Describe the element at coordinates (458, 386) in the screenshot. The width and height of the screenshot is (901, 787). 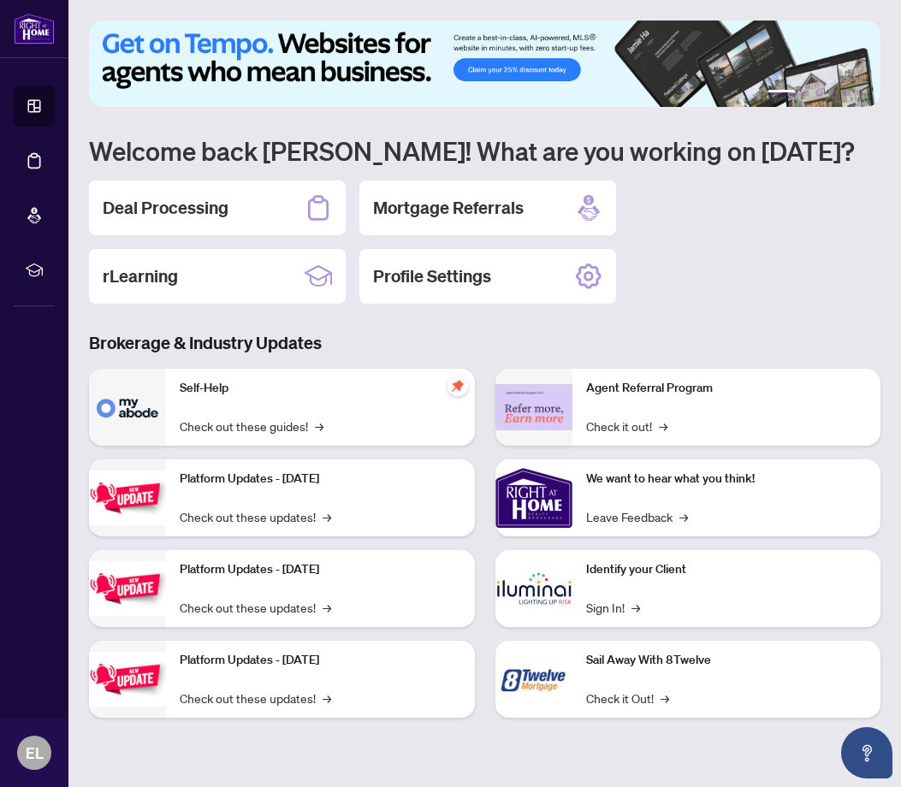
I see `span: pushpin` at that location.